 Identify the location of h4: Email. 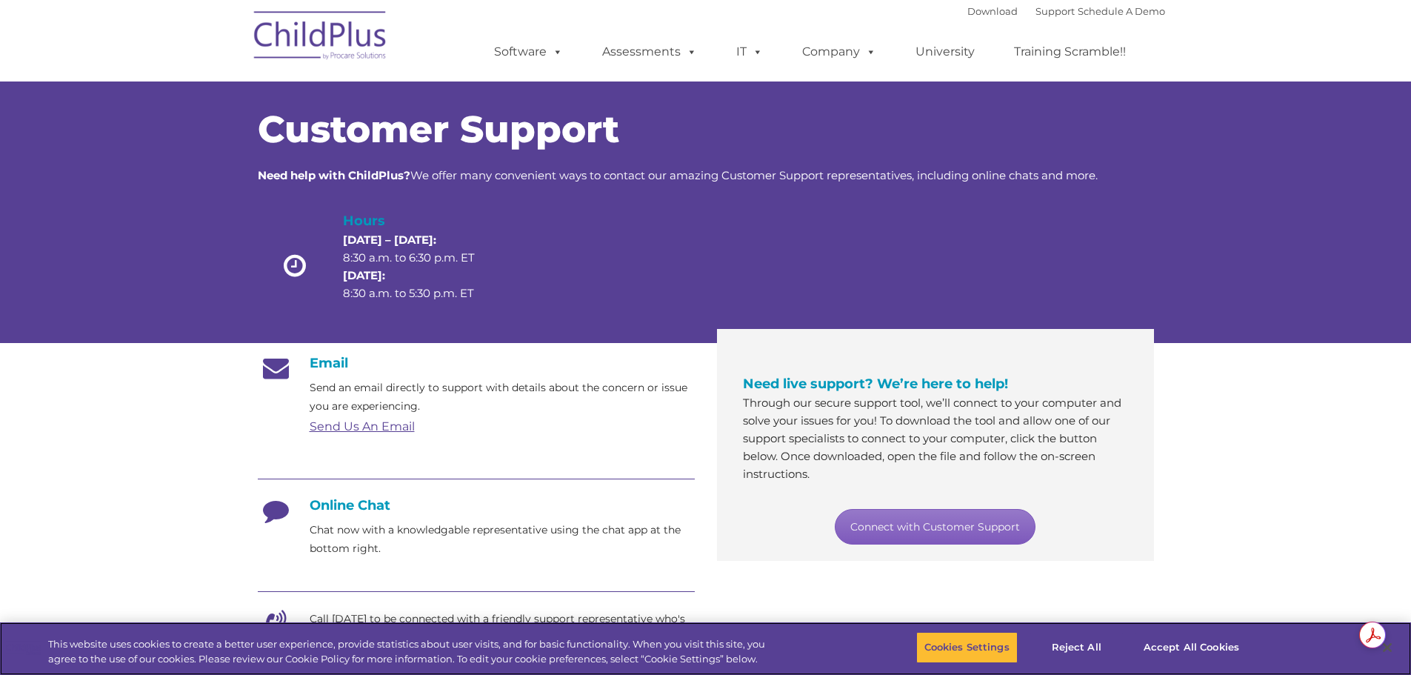
(476, 363).